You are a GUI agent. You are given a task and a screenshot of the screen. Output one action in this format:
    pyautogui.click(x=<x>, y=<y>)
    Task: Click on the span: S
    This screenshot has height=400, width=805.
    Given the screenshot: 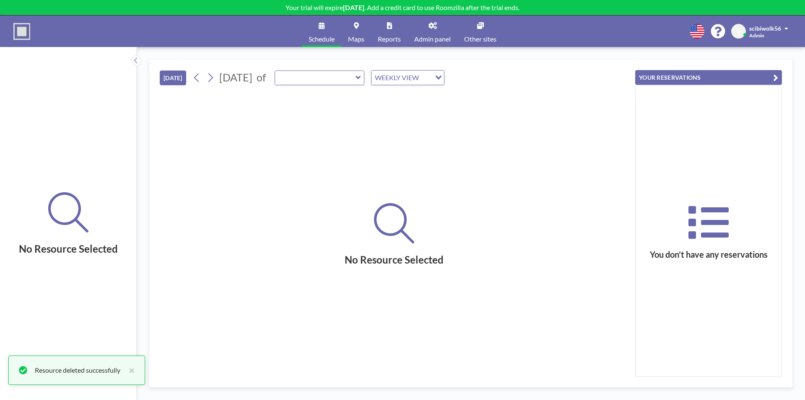 What is the action you would take?
    pyautogui.click(x=739, y=31)
    